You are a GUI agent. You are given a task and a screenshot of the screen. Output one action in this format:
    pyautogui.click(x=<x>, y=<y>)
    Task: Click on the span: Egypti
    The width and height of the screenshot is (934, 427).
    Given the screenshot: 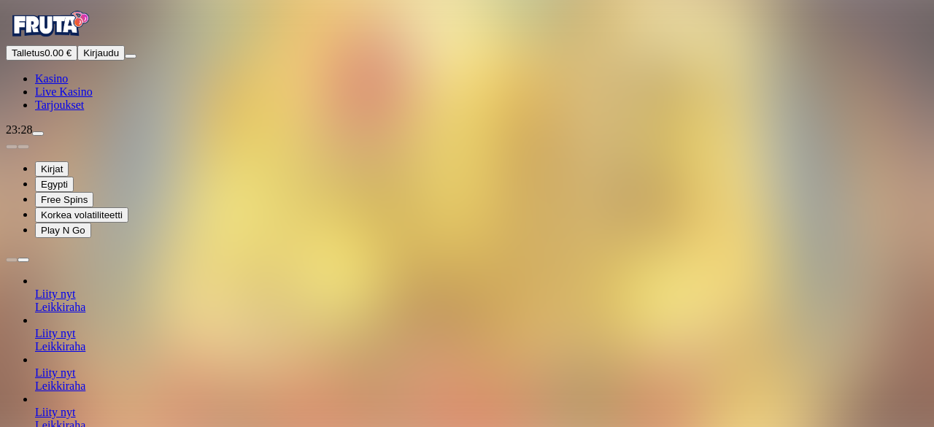 What is the action you would take?
    pyautogui.click(x=54, y=184)
    